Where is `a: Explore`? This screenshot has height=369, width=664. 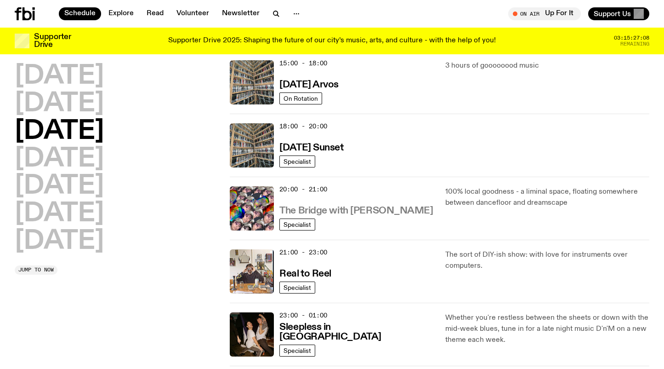 a: Explore is located at coordinates (121, 14).